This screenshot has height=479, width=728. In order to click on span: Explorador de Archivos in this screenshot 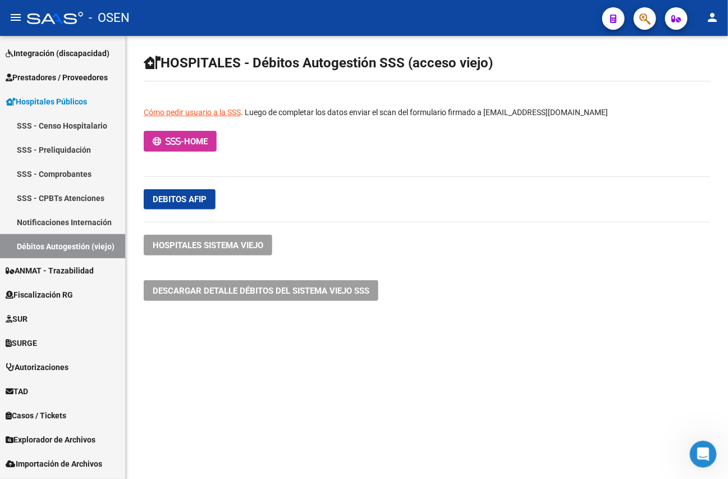, I will do `click(51, 440)`.